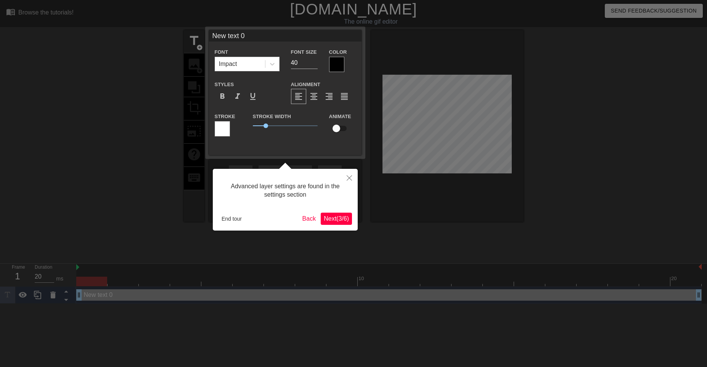  What do you see at coordinates (336, 219) in the screenshot?
I see `button: Next` at bounding box center [336, 219].